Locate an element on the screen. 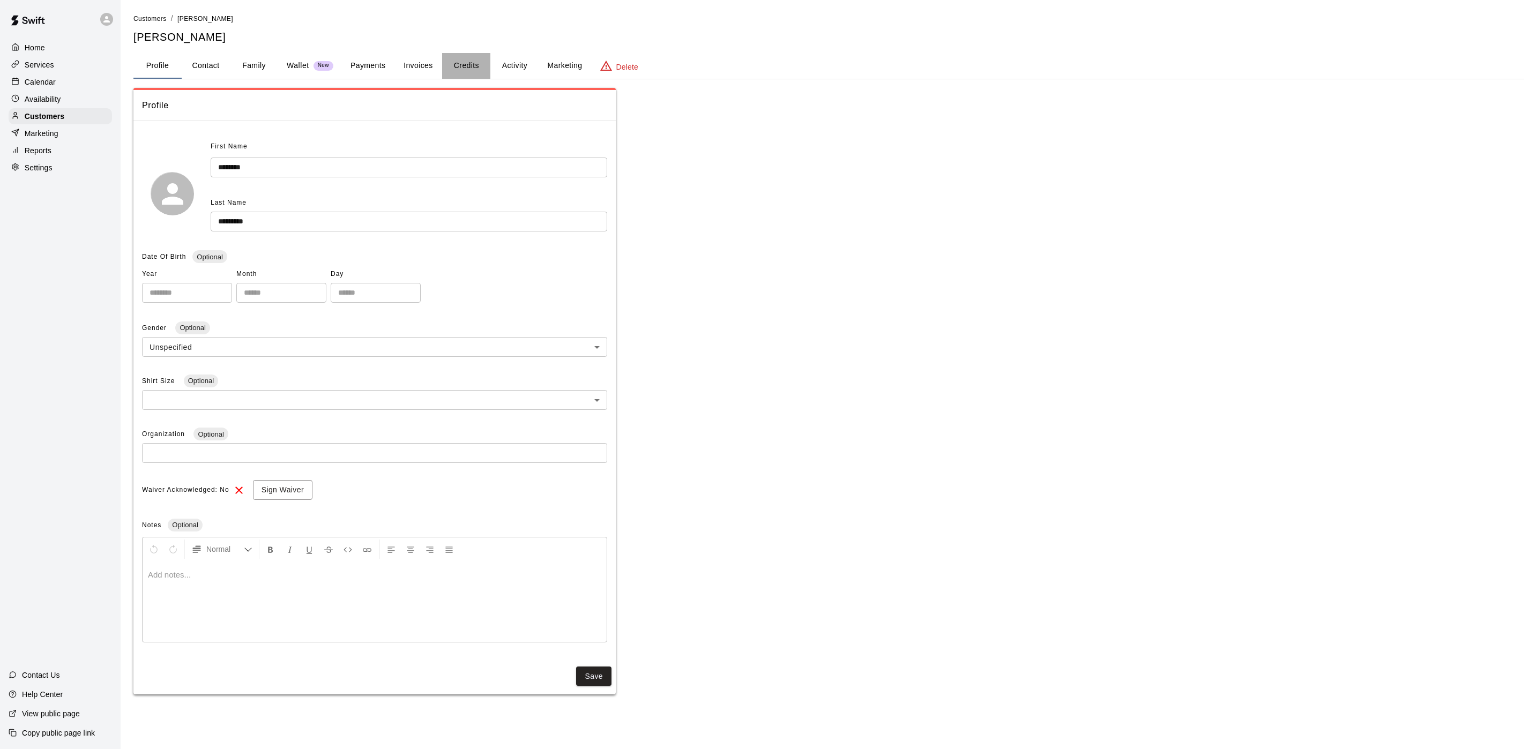 The image size is (1537, 749). a: Availability is located at coordinates (60, 99).